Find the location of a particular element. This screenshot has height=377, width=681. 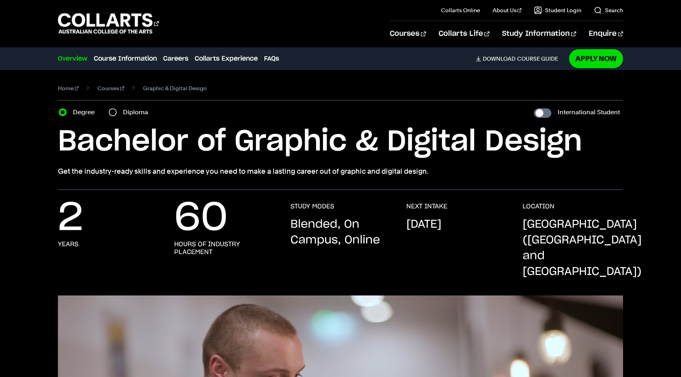

a: Enquire is located at coordinates (606, 34).